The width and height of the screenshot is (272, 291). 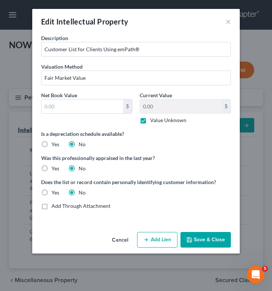 What do you see at coordinates (136, 134) in the screenshot?
I see `label: Is a depreciation schedule available?` at bounding box center [136, 134].